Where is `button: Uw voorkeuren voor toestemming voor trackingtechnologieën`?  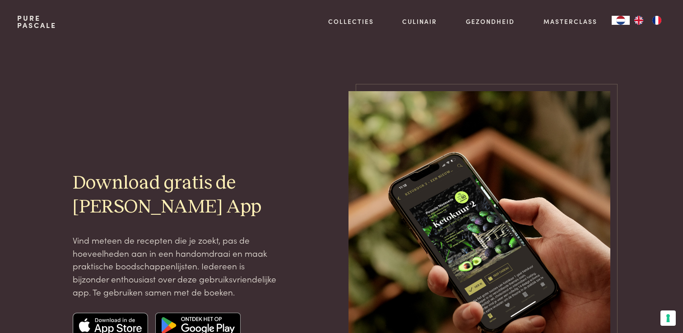
button: Uw voorkeuren voor toestemming voor trackingtechnologieën is located at coordinates (668, 318).